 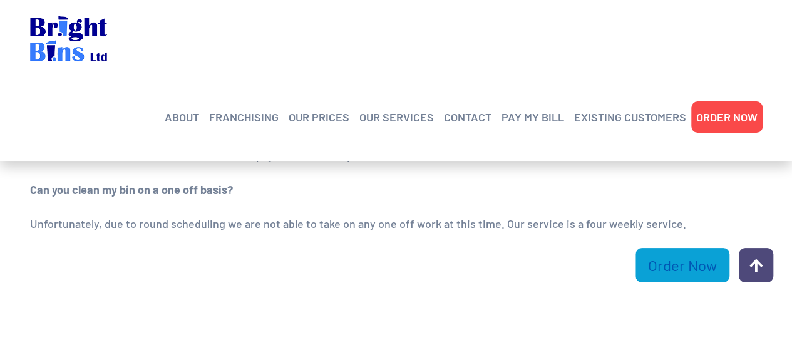 What do you see at coordinates (683, 265) in the screenshot?
I see `a: Order Now` at bounding box center [683, 265].